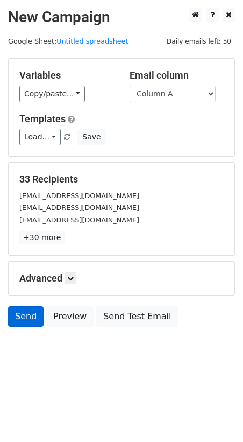  What do you see at coordinates (66, 75) in the screenshot?
I see `h5: Variables` at bounding box center [66, 75].